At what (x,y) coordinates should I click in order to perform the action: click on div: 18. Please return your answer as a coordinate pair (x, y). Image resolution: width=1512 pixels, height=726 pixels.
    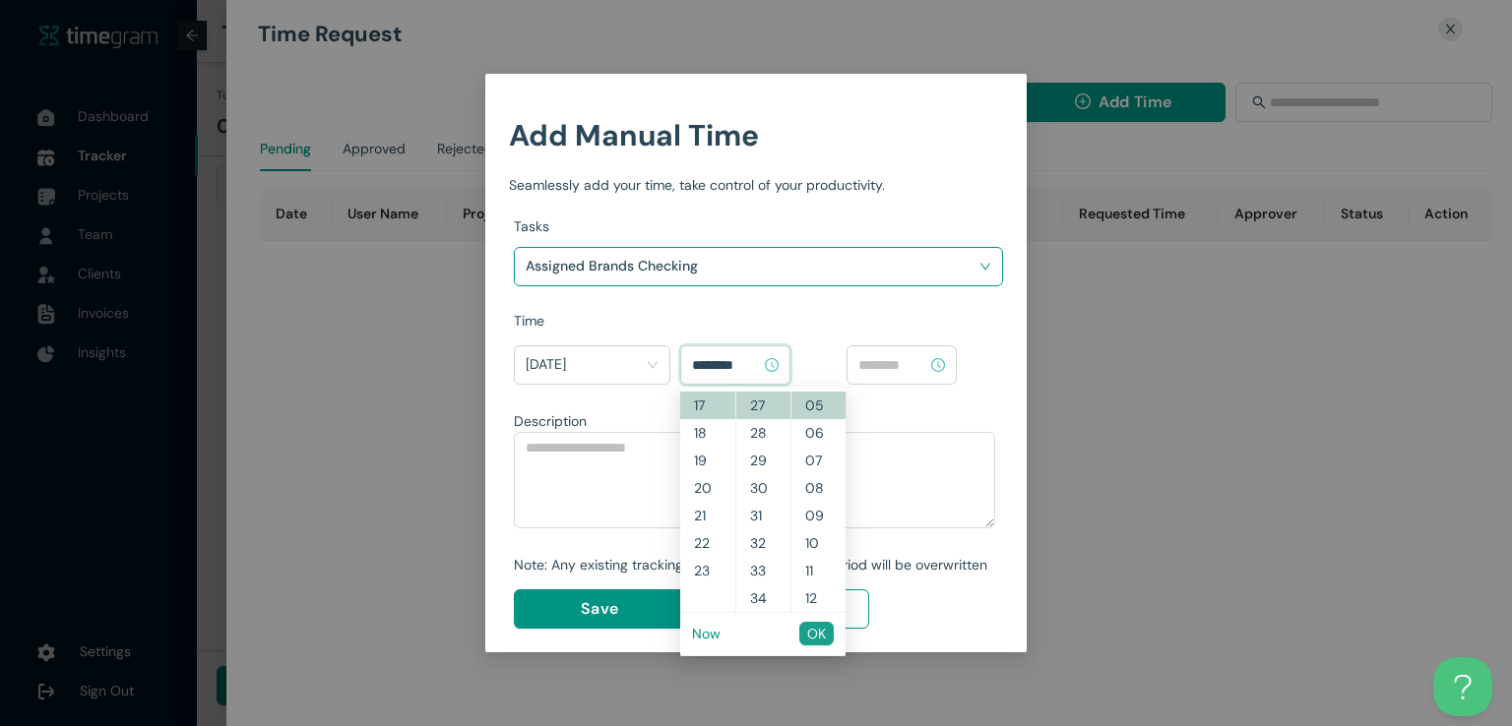
    Looking at the image, I should click on (708, 433).